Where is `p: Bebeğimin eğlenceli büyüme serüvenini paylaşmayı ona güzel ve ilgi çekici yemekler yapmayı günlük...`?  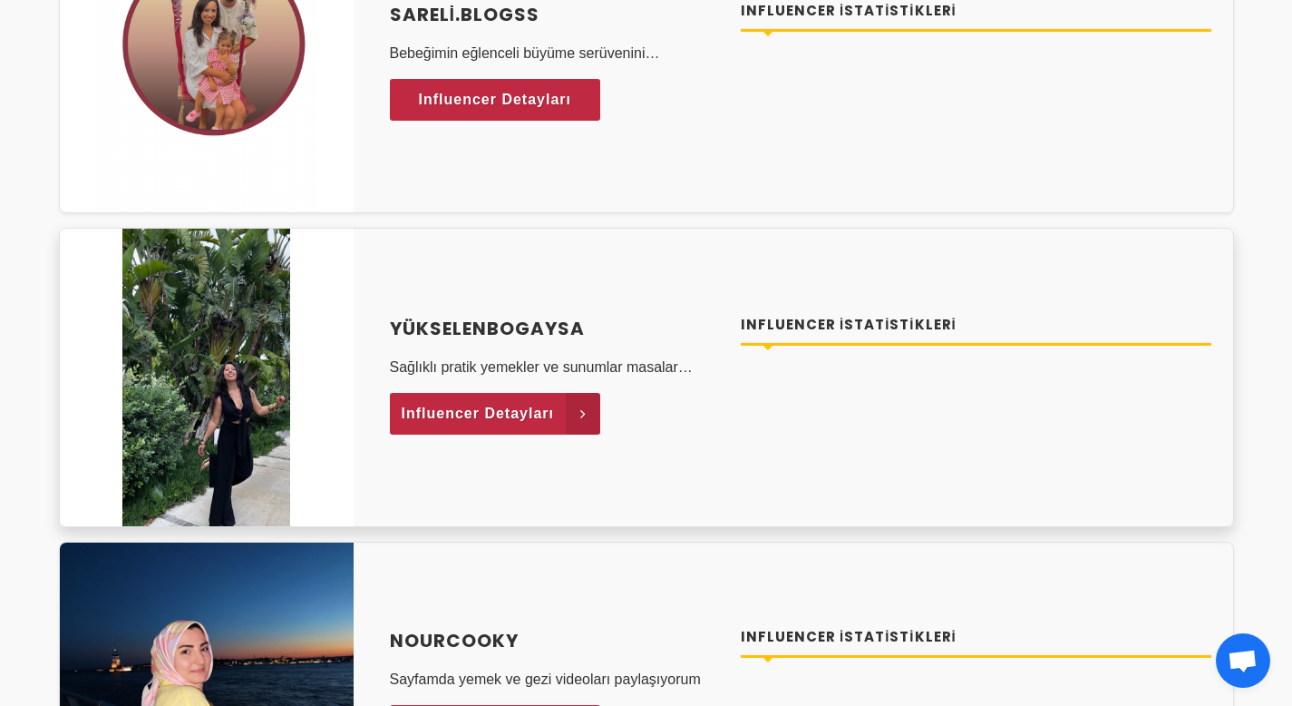
p: Bebeğimin eğlenceli büyüme serüvenini paylaşmayı ona güzel ve ilgi çekici yemekler yapmayı günlük... is located at coordinates (555, 54).